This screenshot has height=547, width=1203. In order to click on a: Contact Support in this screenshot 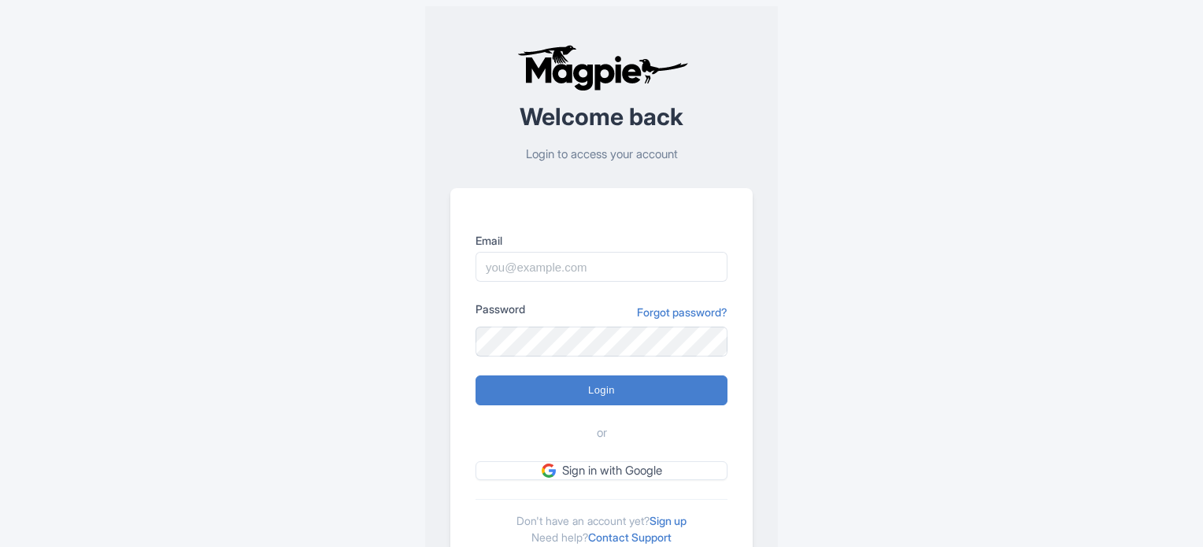, I will do `click(630, 537)`.